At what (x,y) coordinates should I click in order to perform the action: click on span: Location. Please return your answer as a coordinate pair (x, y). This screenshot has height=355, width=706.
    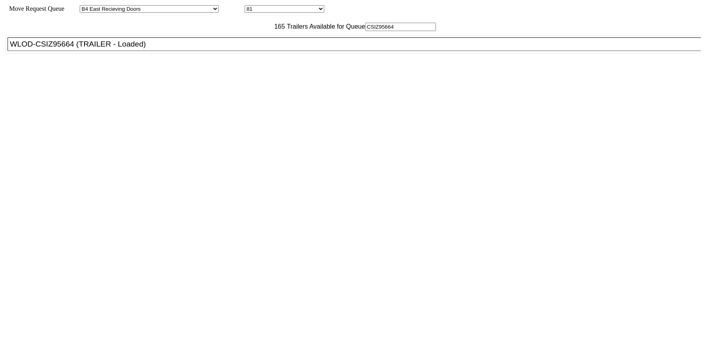
    Looking at the image, I should click on (232, 8).